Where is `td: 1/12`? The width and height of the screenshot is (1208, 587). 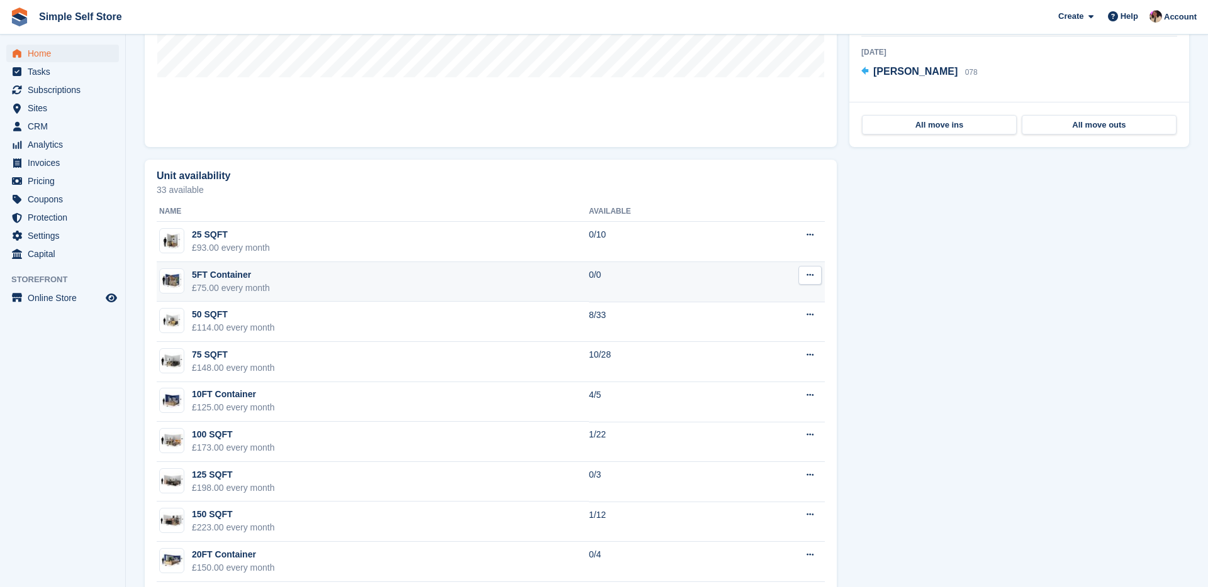 td: 1/12 is located at coordinates (661, 522).